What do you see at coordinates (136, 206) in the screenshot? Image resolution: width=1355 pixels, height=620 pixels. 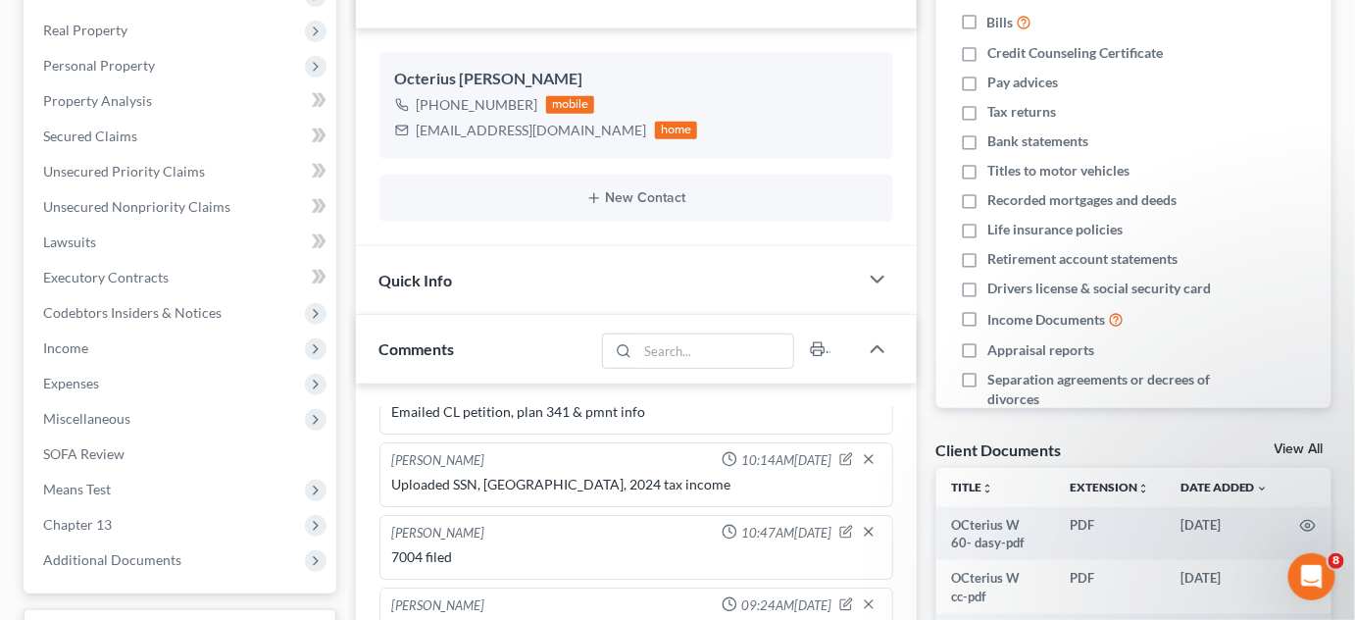 I see `span: Unsecured Nonpriority Claims` at bounding box center [136, 206].